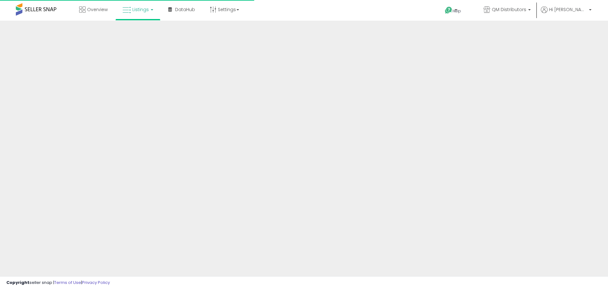 The width and height of the screenshot is (608, 289). Describe the element at coordinates (141, 10) in the screenshot. I see `span: Listings` at that location.